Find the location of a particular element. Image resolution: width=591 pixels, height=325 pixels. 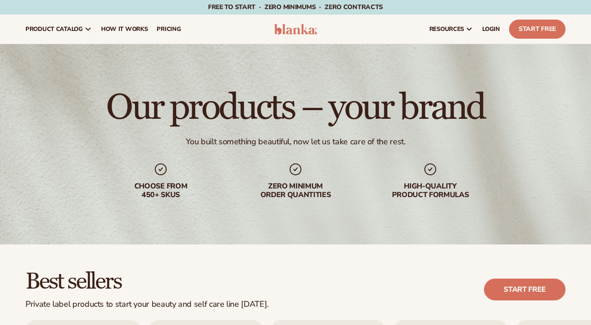

span: pricing is located at coordinates (169, 29).